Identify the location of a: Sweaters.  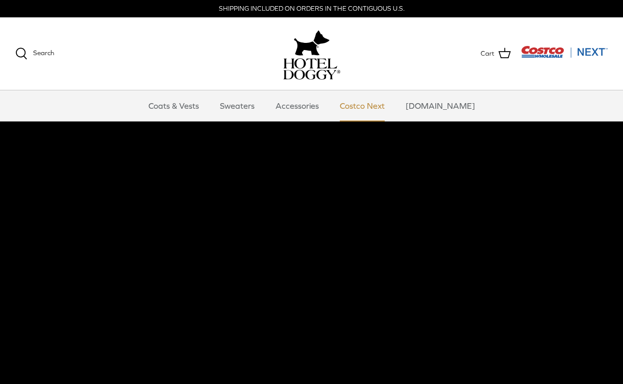
(237, 106).